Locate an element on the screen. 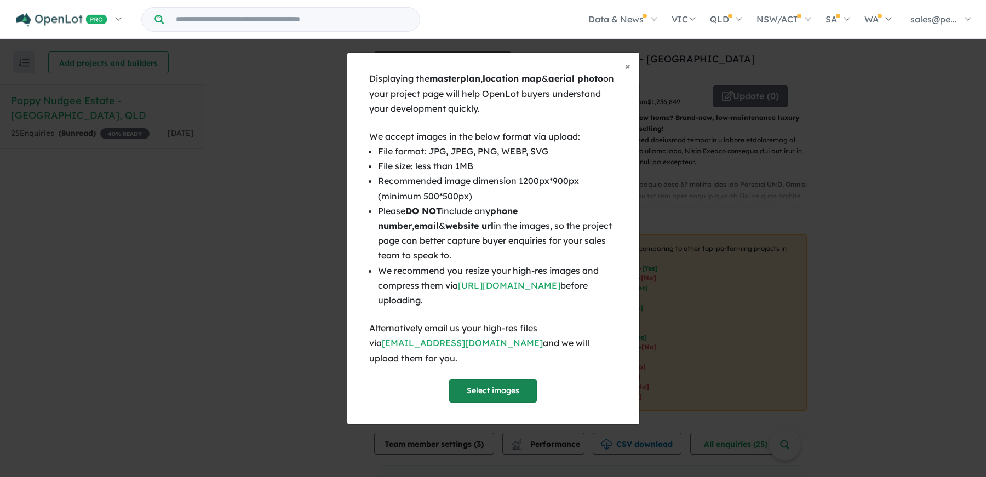  b: aerial photo is located at coordinates (576, 78).